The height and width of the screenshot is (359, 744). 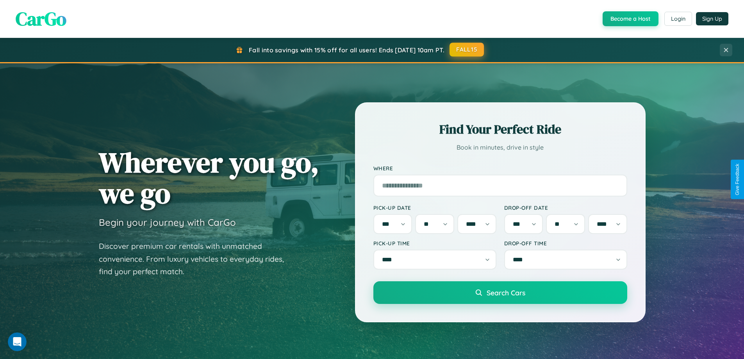 What do you see at coordinates (209, 178) in the screenshot?
I see `h1: Wherever you go, we go` at bounding box center [209, 178].